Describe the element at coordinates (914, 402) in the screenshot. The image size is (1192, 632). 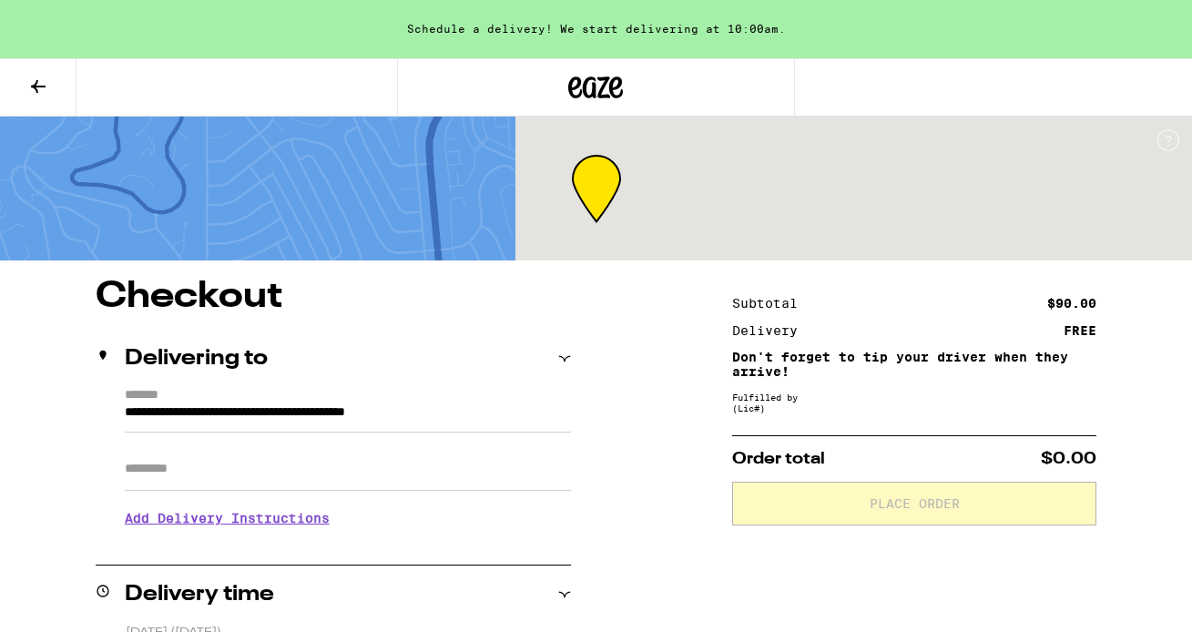
I see `div: Fulfilled by (Lic# )` at that location.